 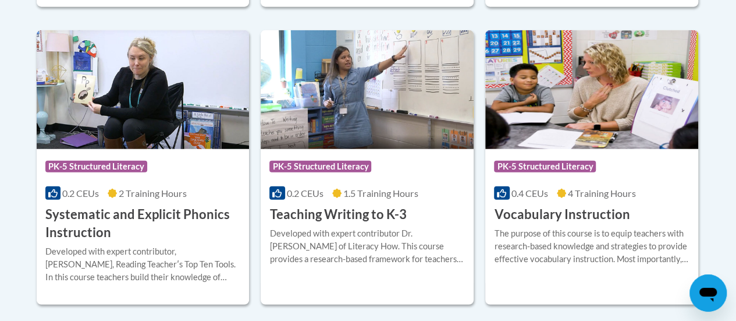 What do you see at coordinates (592, 167) in the screenshot?
I see `a: Course LogoPK-5 Structured Literacy0.4 CEUs4 Training Hours Vocabulary InstructionThe purpose of ...` at bounding box center [592, 167].